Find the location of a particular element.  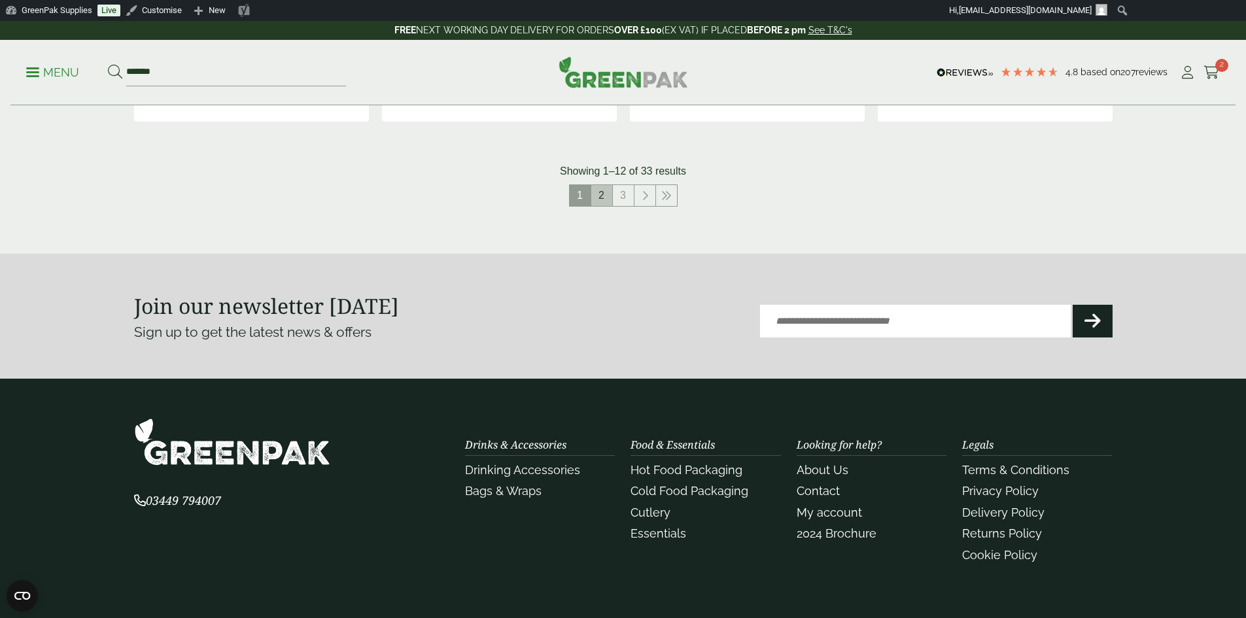

a: About Us is located at coordinates (822, 469).